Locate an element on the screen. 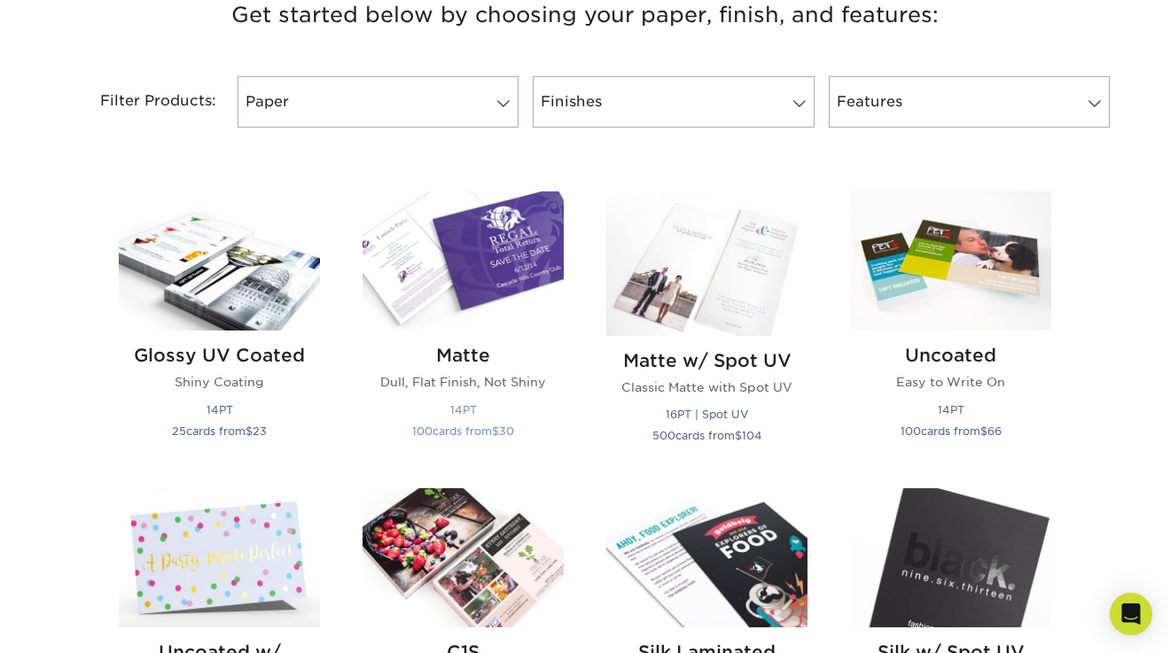 This screenshot has width=1170, height=653. a: Features is located at coordinates (969, 102).